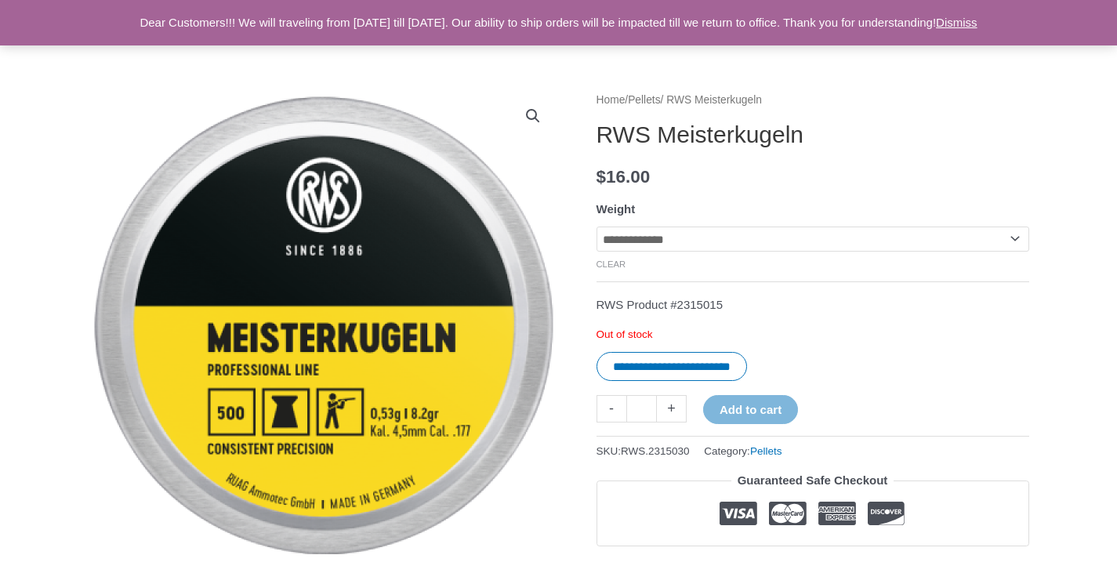 The width and height of the screenshot is (1117, 573). Describe the element at coordinates (641, 408) in the screenshot. I see `input: Product quantity` at that location.